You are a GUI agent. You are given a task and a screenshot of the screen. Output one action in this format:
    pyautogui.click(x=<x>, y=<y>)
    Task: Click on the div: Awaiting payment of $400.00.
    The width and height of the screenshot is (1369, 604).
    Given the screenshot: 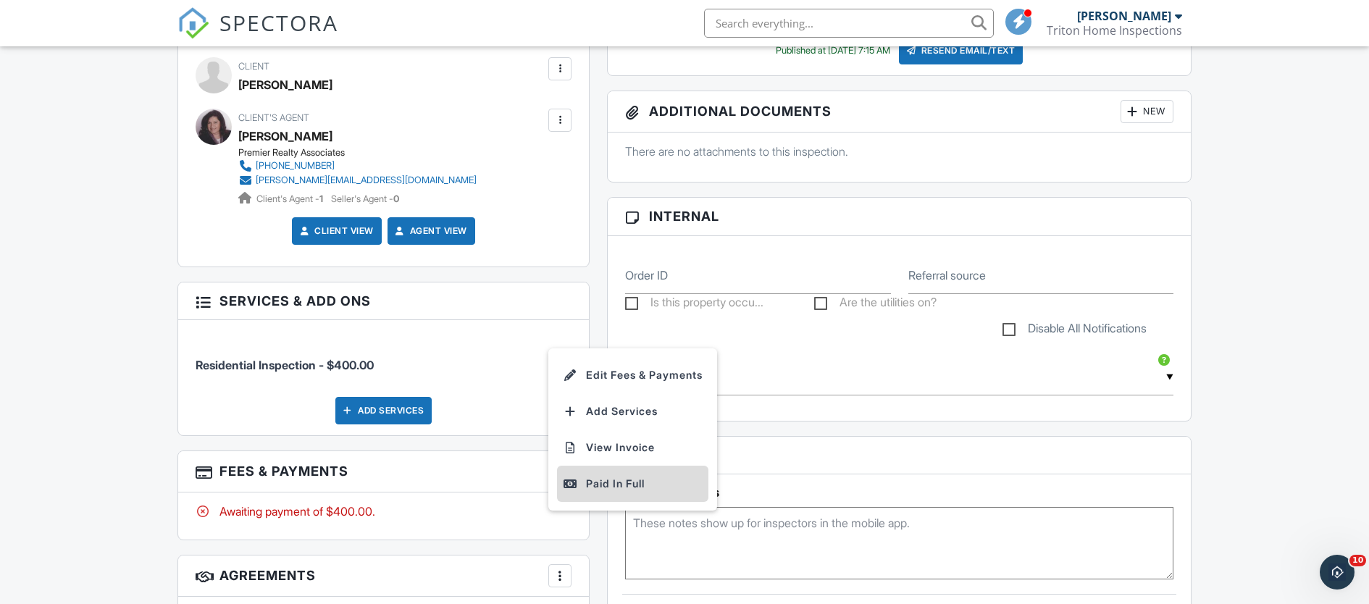 What is the action you would take?
    pyautogui.click(x=383, y=511)
    